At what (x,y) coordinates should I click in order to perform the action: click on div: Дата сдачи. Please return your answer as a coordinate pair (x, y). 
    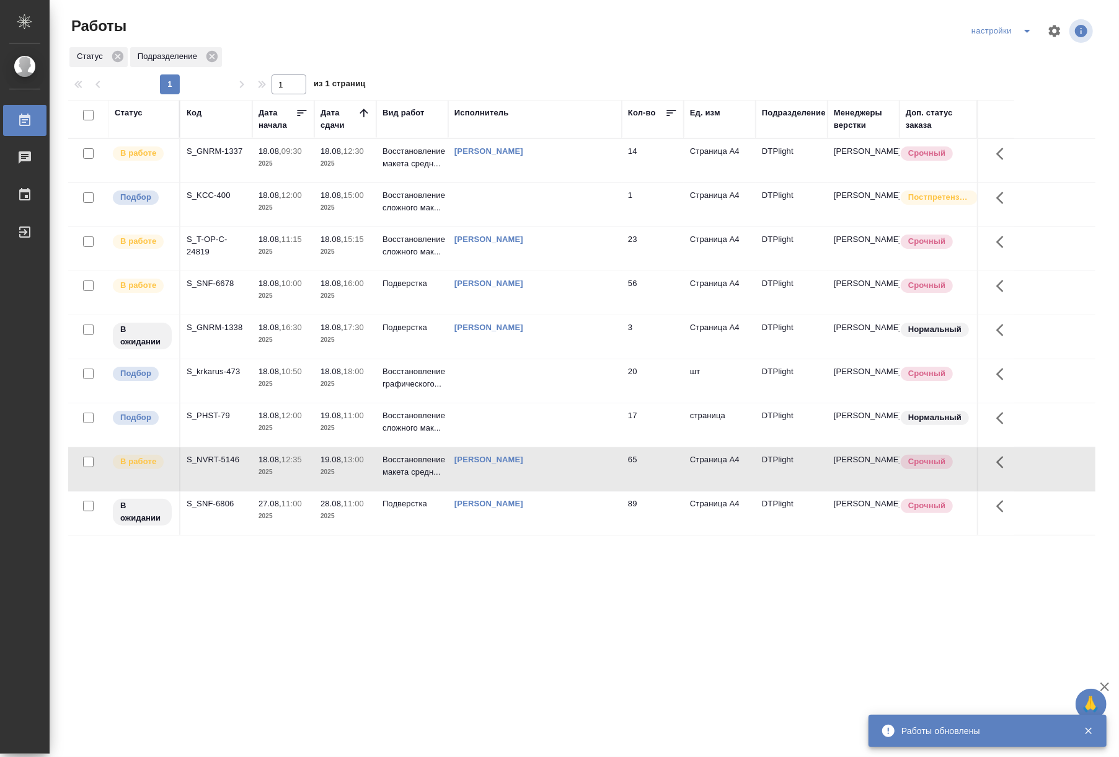
    Looking at the image, I should click on (339, 119).